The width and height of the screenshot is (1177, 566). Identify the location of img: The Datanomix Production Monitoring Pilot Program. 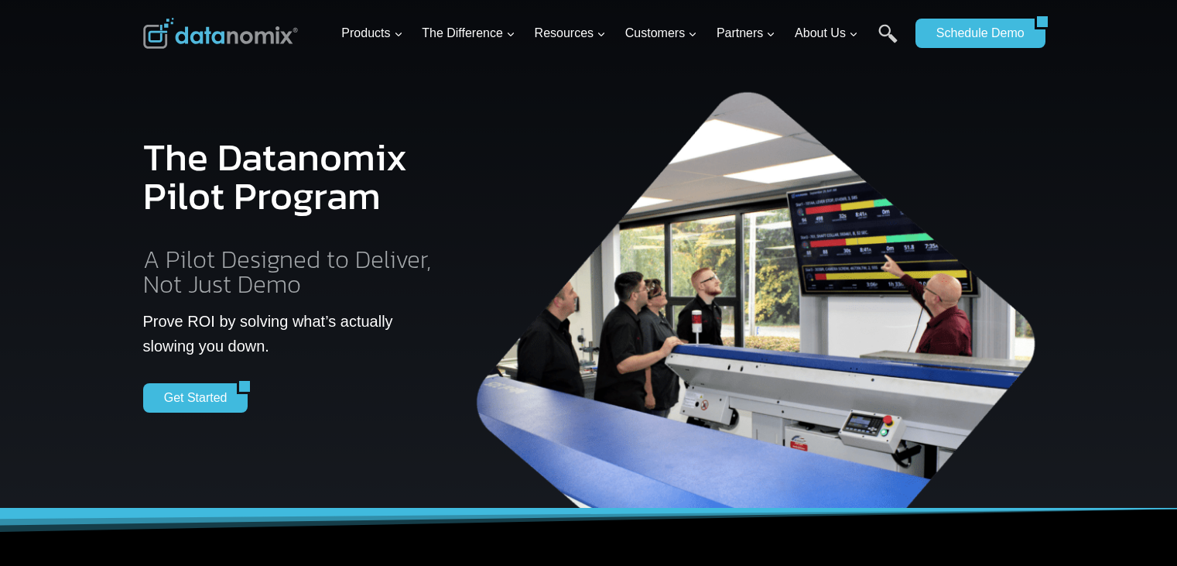
(758, 293).